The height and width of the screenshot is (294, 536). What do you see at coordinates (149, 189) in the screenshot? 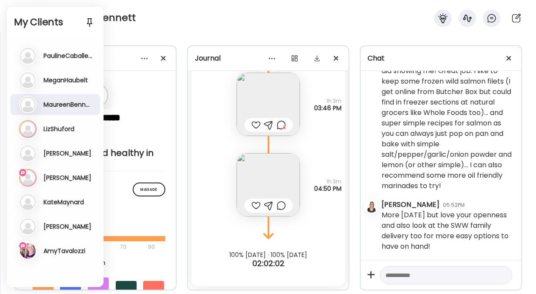
I see `div: Manage` at bounding box center [149, 189].